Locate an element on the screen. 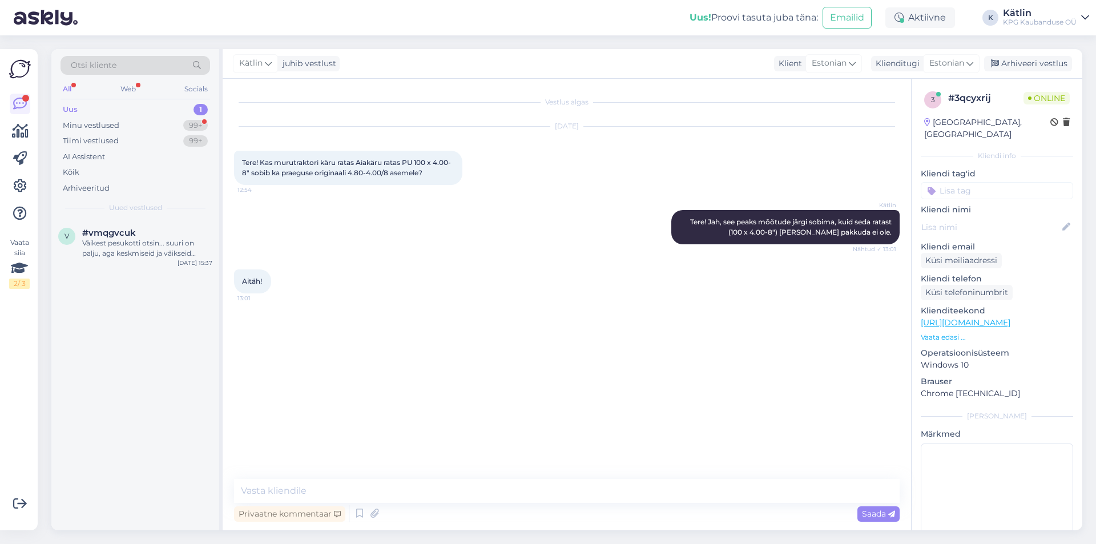  span: Uued vestlused is located at coordinates (135, 208).